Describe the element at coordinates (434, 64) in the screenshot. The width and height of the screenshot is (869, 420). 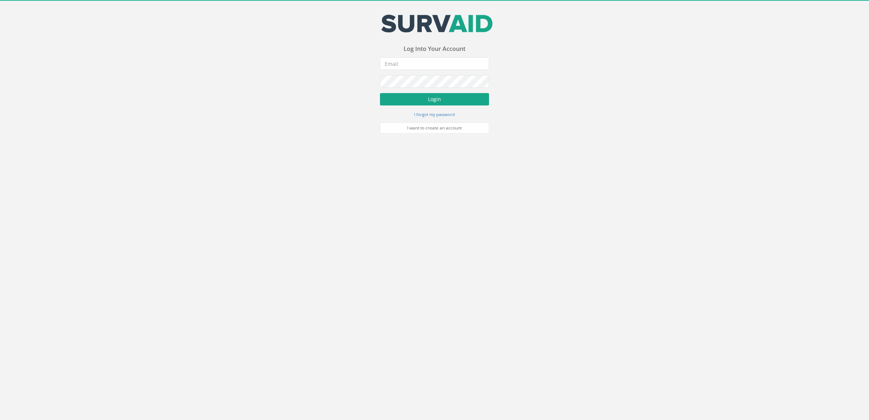
I see `input: Email` at that location.